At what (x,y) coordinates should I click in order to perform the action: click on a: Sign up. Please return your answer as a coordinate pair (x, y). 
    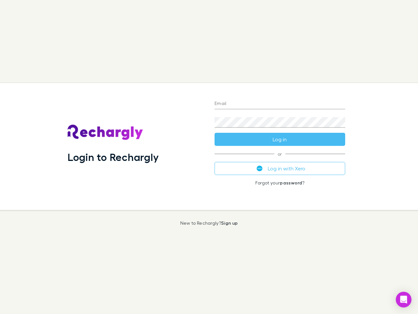
    Looking at the image, I should click on (229, 223).